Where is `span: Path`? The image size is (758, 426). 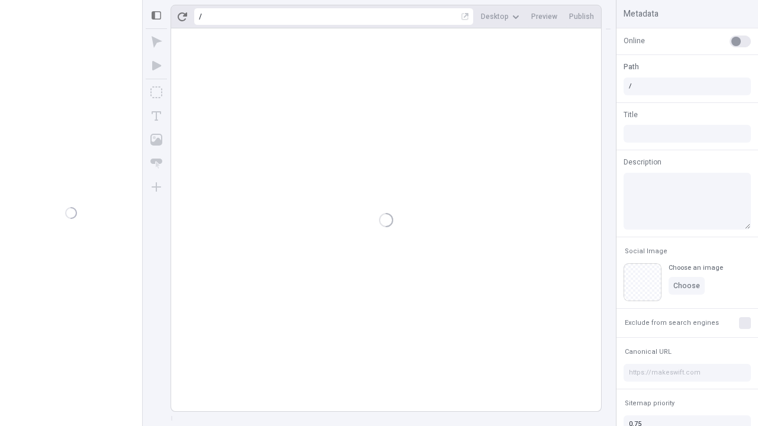
span: Path is located at coordinates (631, 67).